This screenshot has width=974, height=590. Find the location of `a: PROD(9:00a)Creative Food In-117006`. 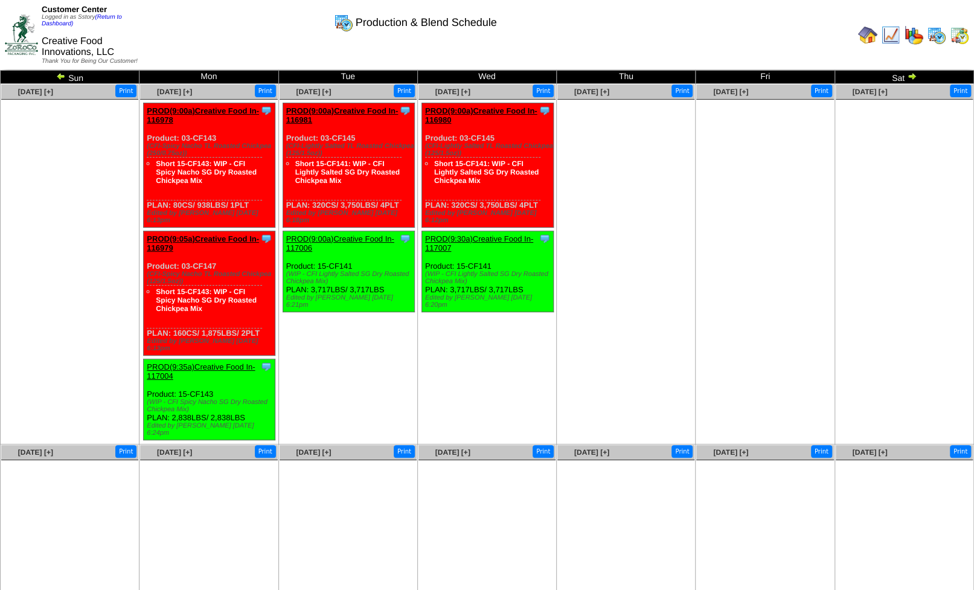

a: PROD(9:00a)Creative Food In-117006 is located at coordinates (340, 243).